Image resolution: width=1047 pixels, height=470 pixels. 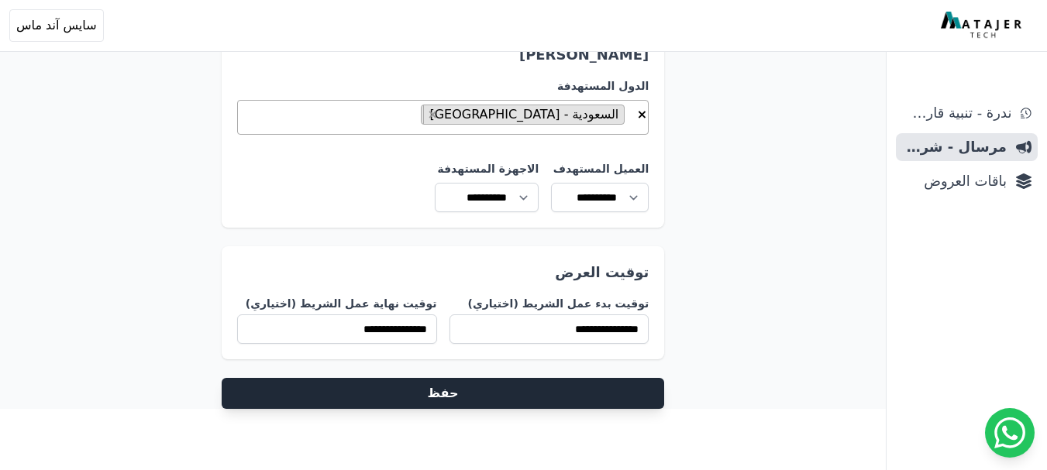 What do you see at coordinates (443, 86) in the screenshot?
I see `label: الدول المستهدفة` at bounding box center [443, 86].